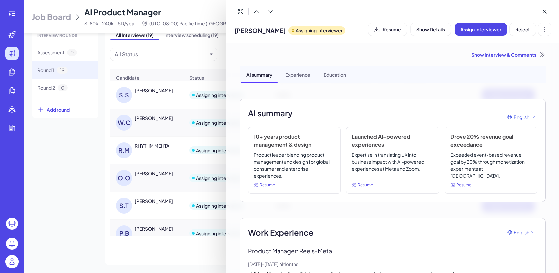 The width and height of the screenshot is (559, 273). Describe the element at coordinates (523, 29) in the screenshot. I see `button: Reject` at that location.